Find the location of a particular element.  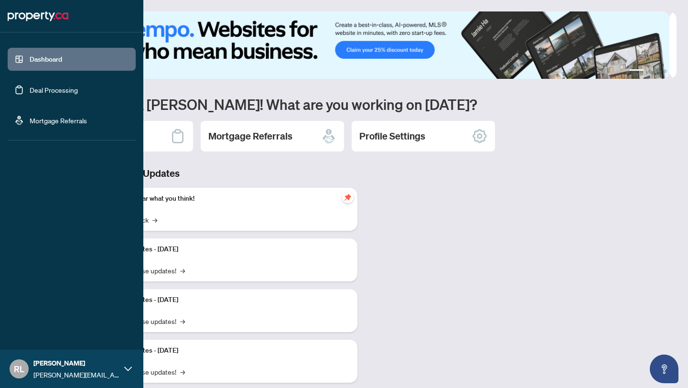

button: 4 is located at coordinates (665, 71).